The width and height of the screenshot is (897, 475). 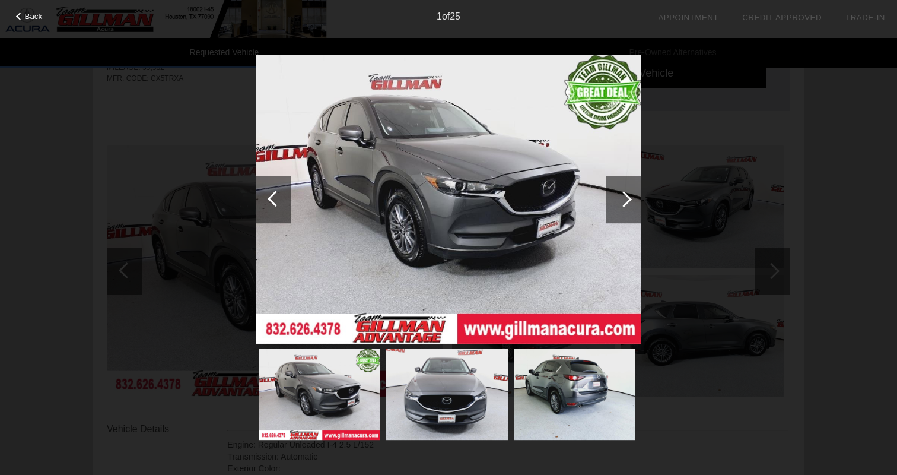 What do you see at coordinates (34, 16) in the screenshot?
I see `span: Back` at bounding box center [34, 16].